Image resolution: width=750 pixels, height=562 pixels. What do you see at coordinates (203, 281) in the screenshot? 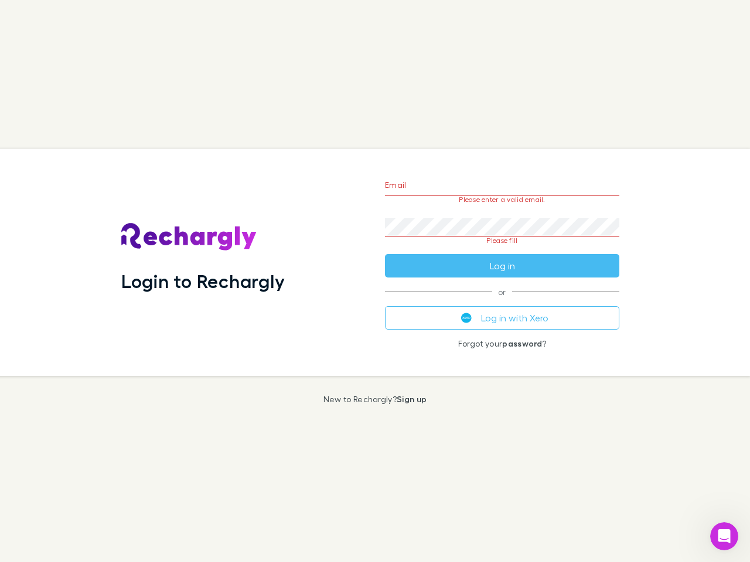
I see `h1: Login to Rechargly` at bounding box center [203, 281].